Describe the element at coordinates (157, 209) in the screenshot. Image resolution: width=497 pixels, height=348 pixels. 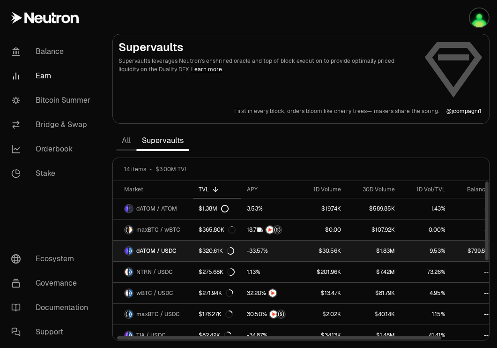
I see `span: dATOM / ATOM` at that location.